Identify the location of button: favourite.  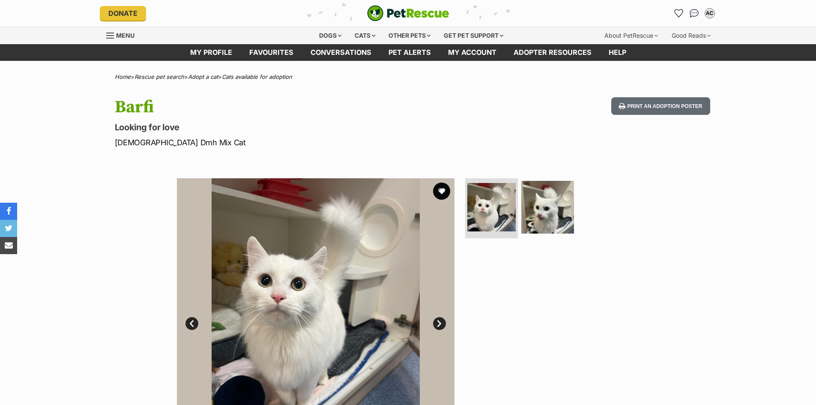
(441, 191).